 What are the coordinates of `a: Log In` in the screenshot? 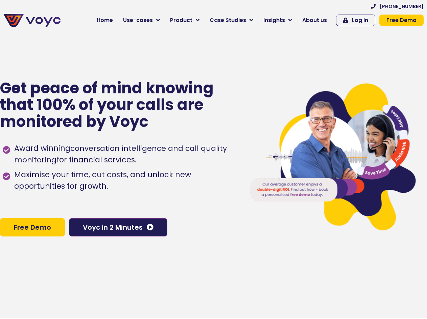 It's located at (356, 20).